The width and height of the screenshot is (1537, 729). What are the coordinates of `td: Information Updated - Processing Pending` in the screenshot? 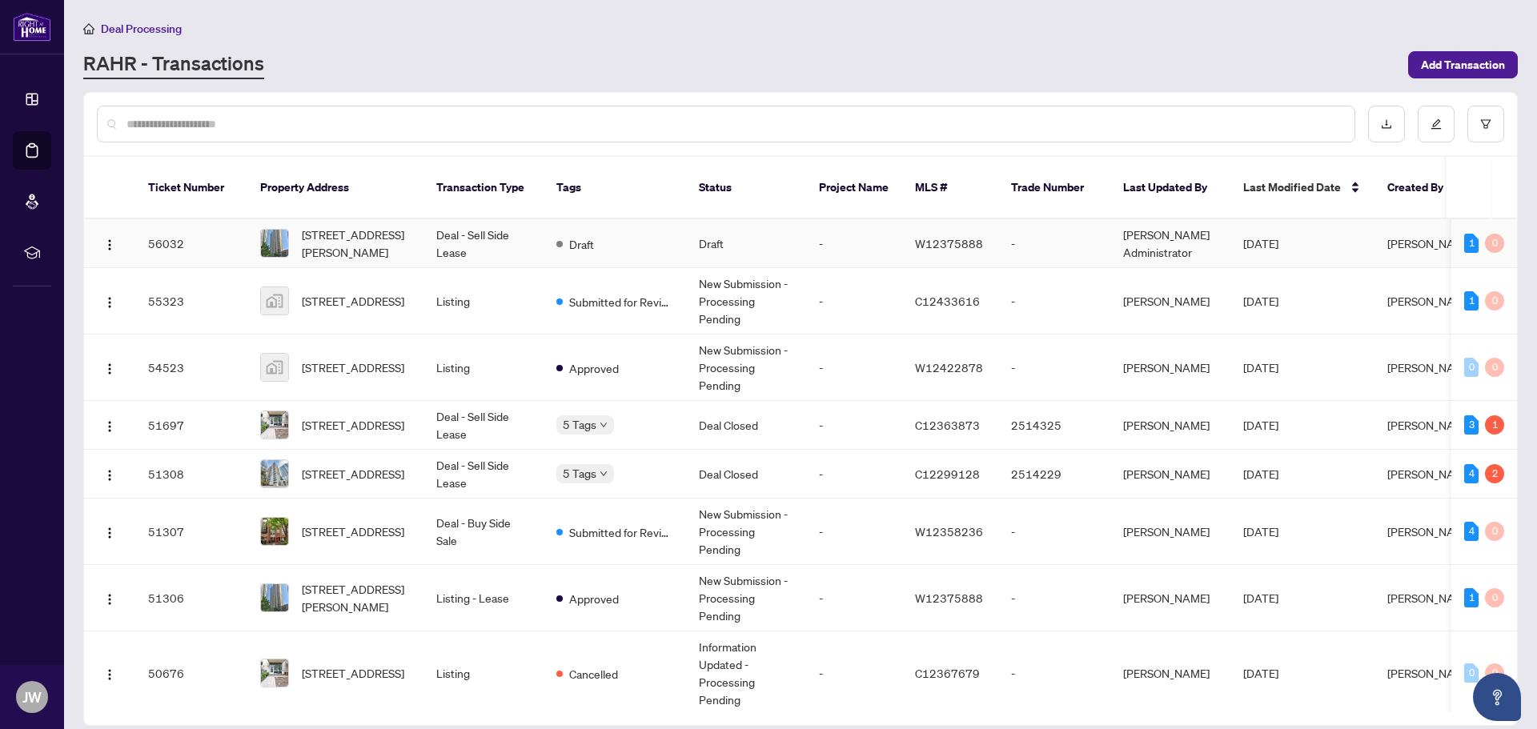 It's located at (746, 673).